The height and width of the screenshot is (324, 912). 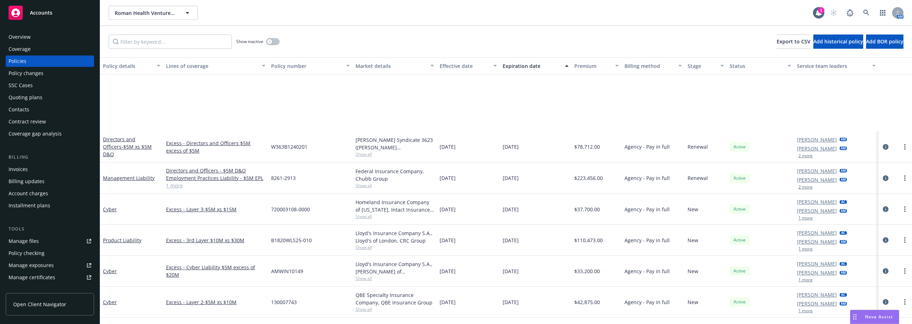 I want to click on a: Coverage gap analysis, so click(x=50, y=134).